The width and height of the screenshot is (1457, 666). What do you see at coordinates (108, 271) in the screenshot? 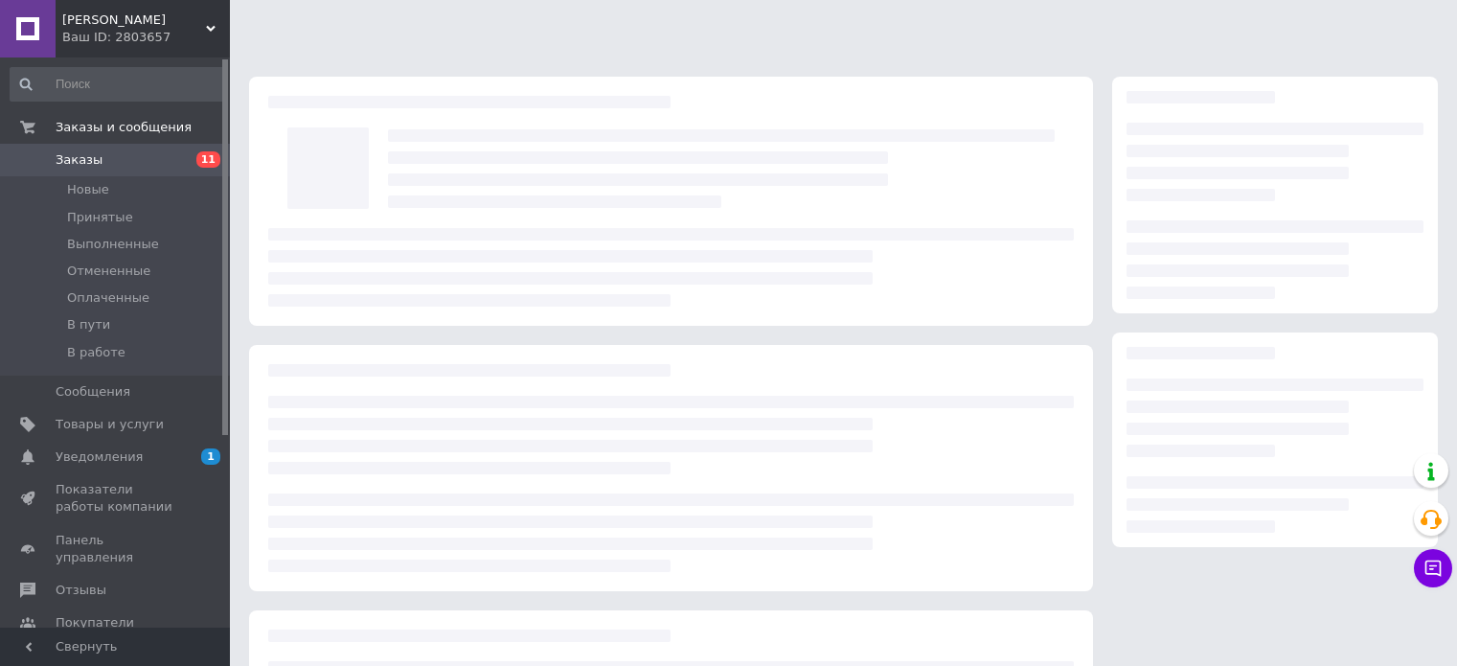
I see `span: Отмененные` at bounding box center [108, 271].